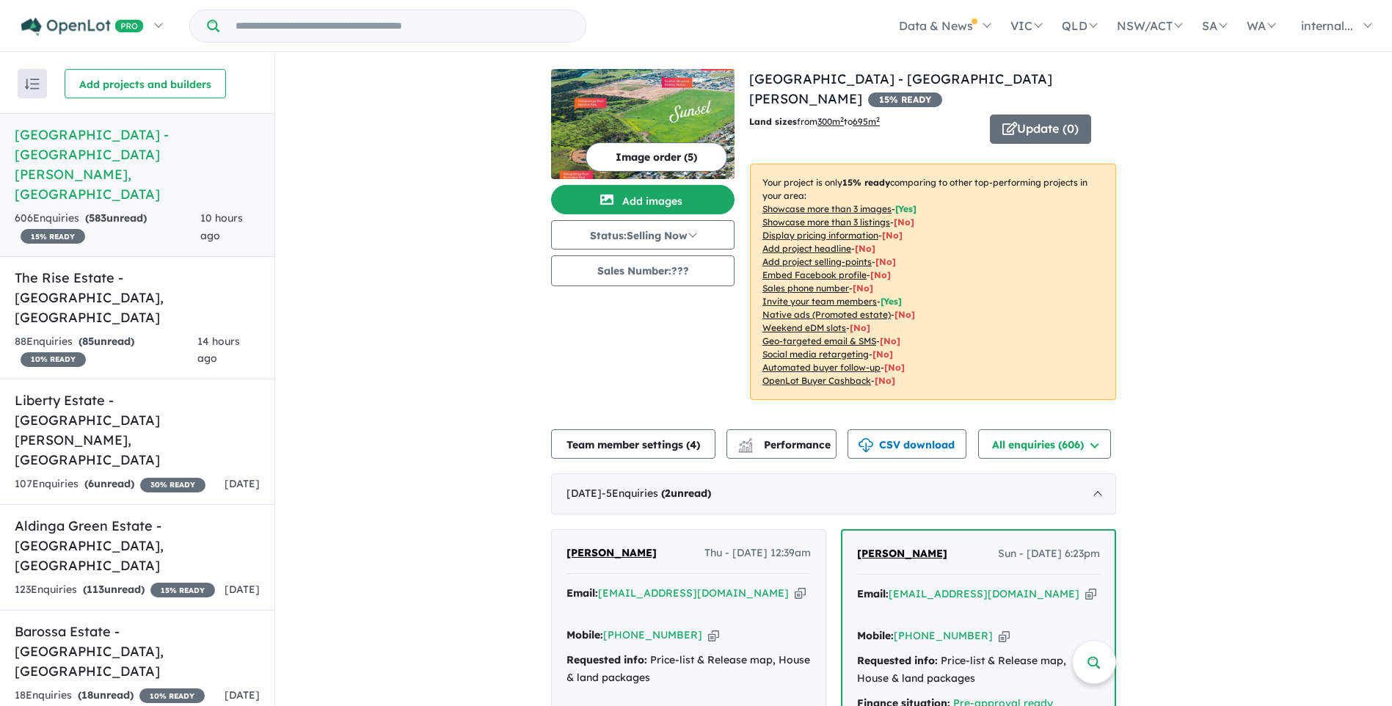  I want to click on button: Sales Number:???, so click(643, 271).